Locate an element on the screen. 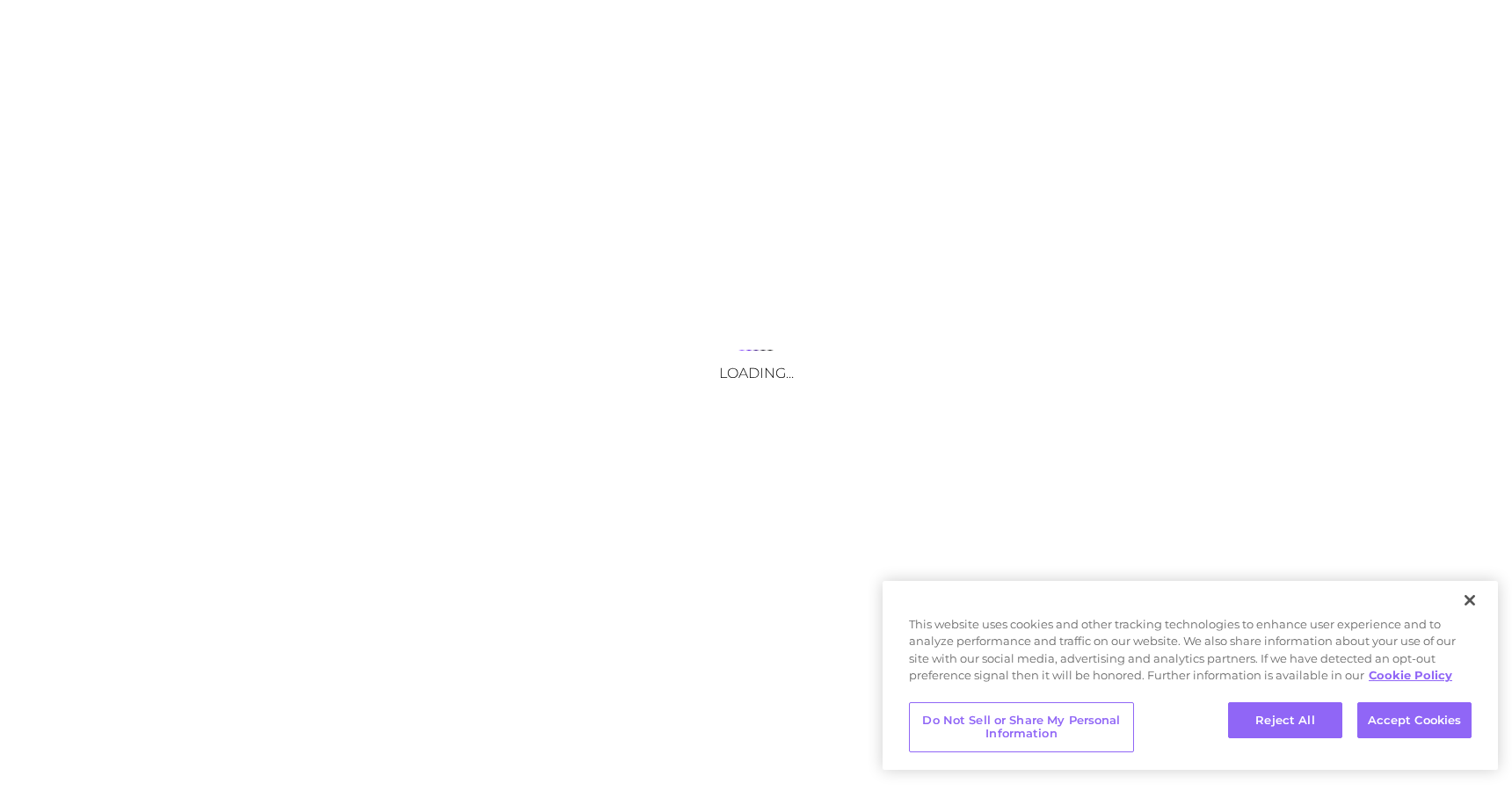 This screenshot has width=1512, height=798. button: Close is located at coordinates (1469, 601).